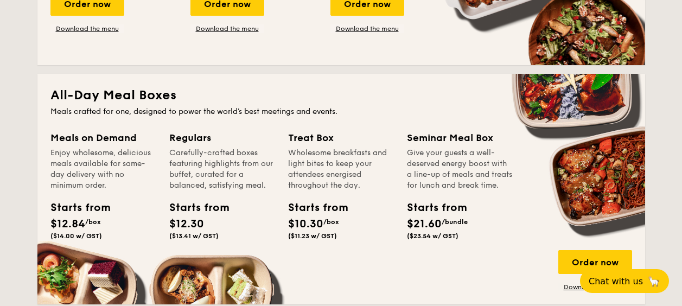 Image resolution: width=682 pixels, height=306 pixels. What do you see at coordinates (313, 236) in the screenshot?
I see `span: ($11.23 w/ GST)` at bounding box center [313, 236].